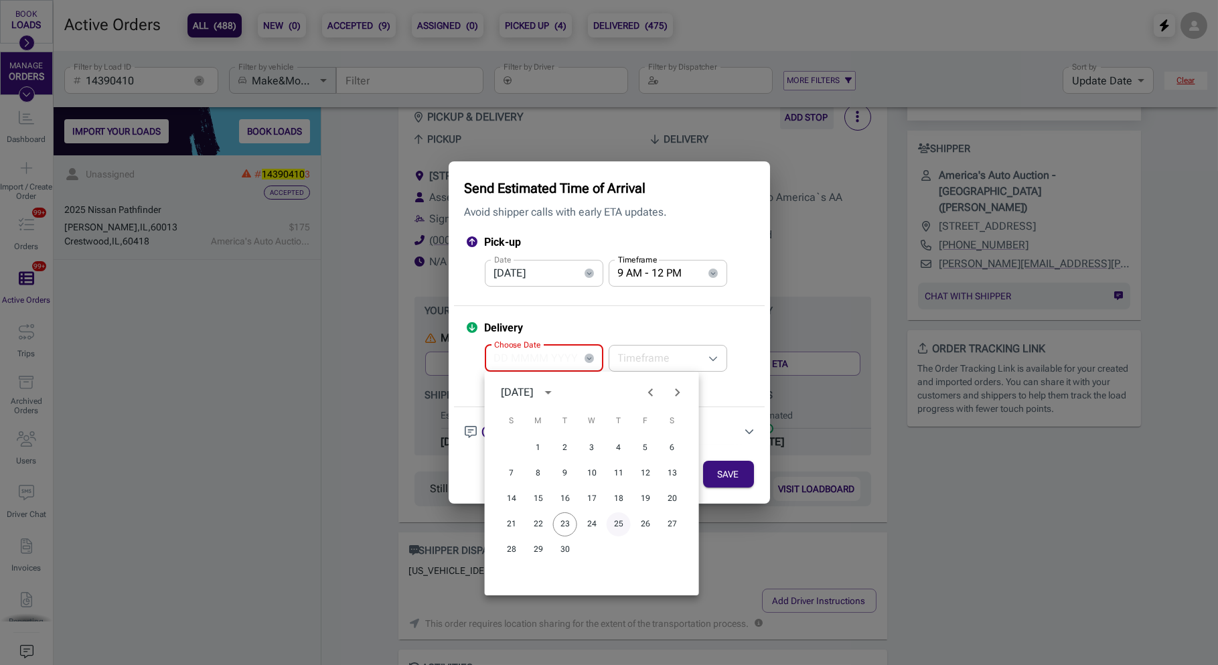 The width and height of the screenshot is (1218, 665). Describe the element at coordinates (592, 499) in the screenshot. I see `button: 17` at that location.